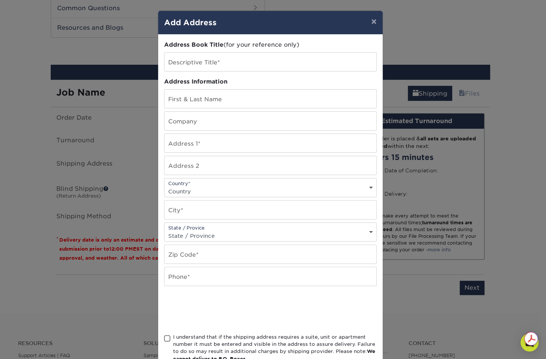 This screenshot has height=359, width=546. Describe the element at coordinates (530, 342) in the screenshot. I see `div: Open Intercom Messenger` at that location.